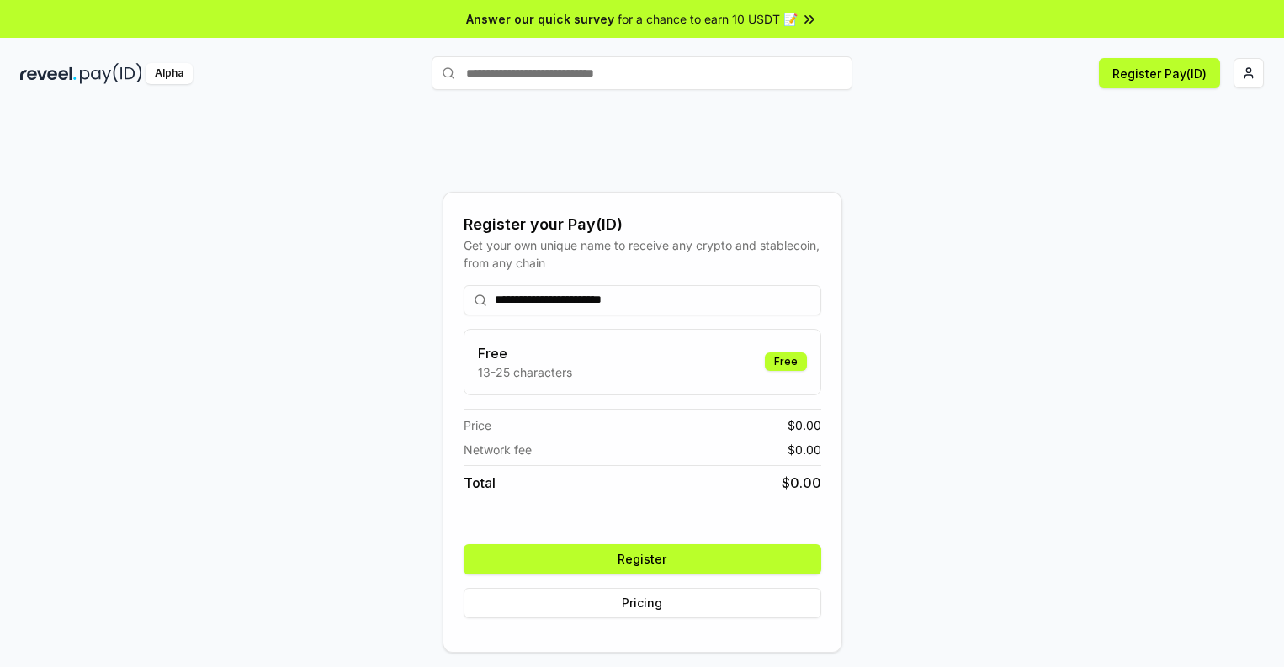 This screenshot has height=667, width=1284. Describe the element at coordinates (642, 603) in the screenshot. I see `button: Pricing` at that location.